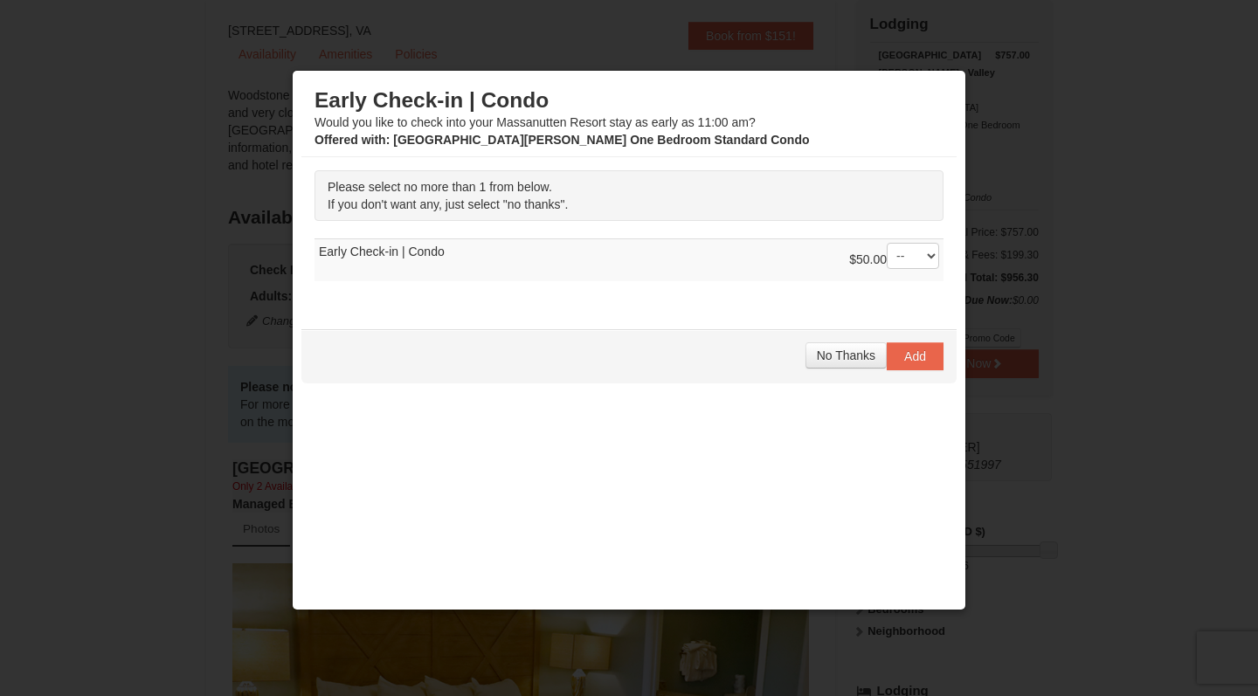  Describe the element at coordinates (846, 356) in the screenshot. I see `button: No Thanks` at that location.